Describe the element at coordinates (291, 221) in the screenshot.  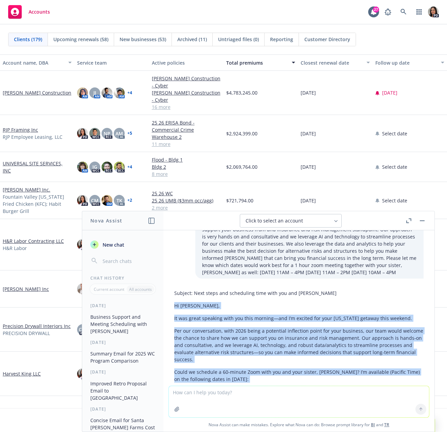
I see `button: Click to select an account` at that location.